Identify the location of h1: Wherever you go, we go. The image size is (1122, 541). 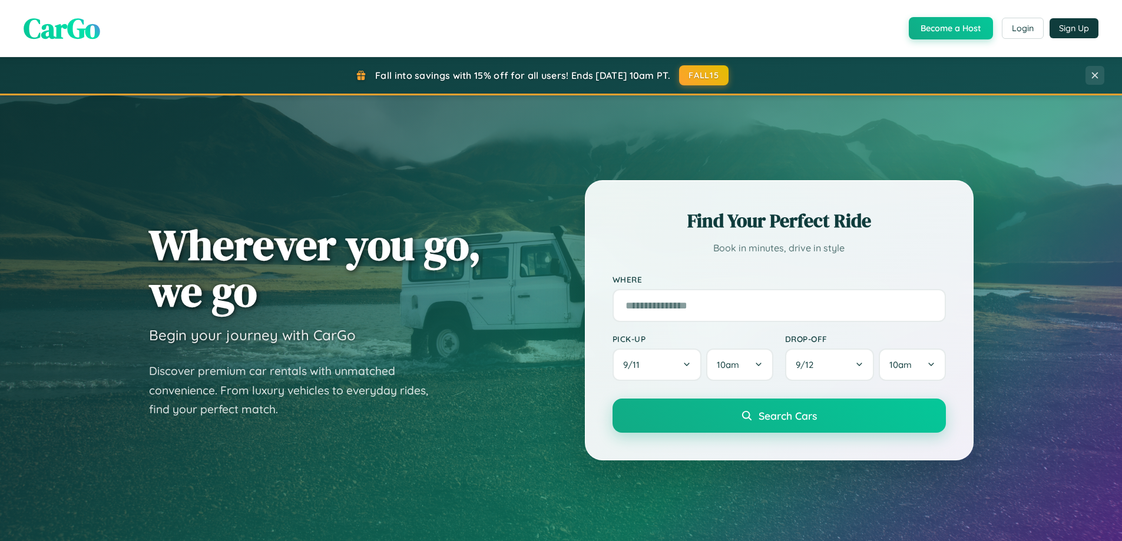
(315, 268).